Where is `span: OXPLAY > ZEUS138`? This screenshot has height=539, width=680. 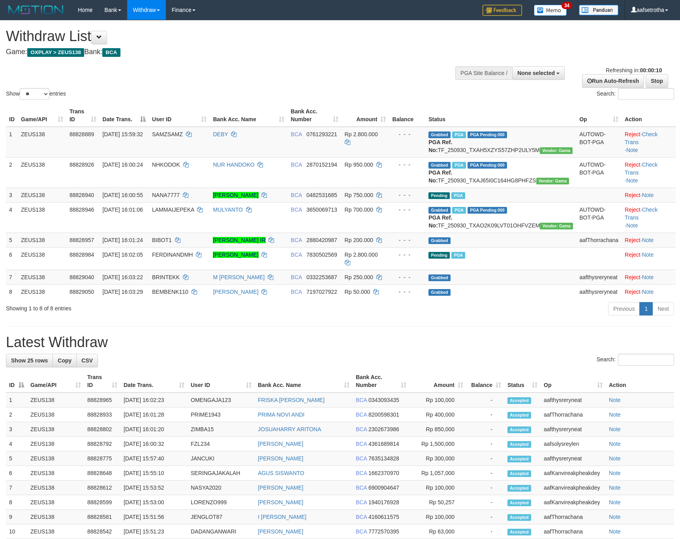
span: OXPLAY > ZEUS138 is located at coordinates (56, 52).